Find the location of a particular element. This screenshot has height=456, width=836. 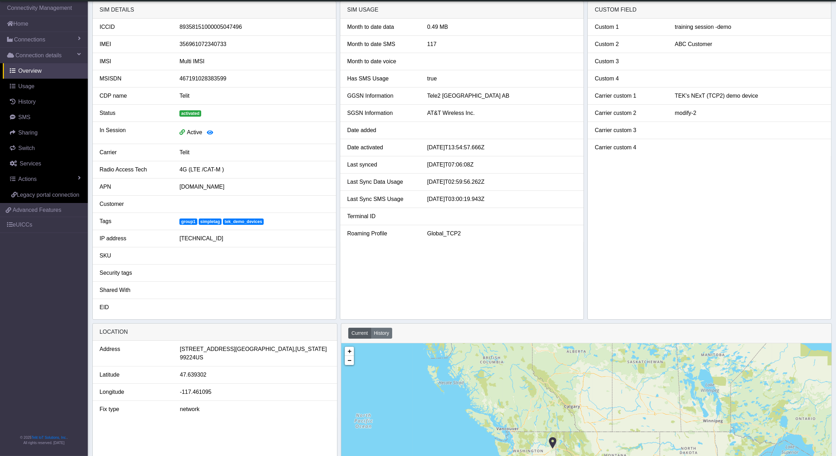

div: ICCID is located at coordinates (134, 27).